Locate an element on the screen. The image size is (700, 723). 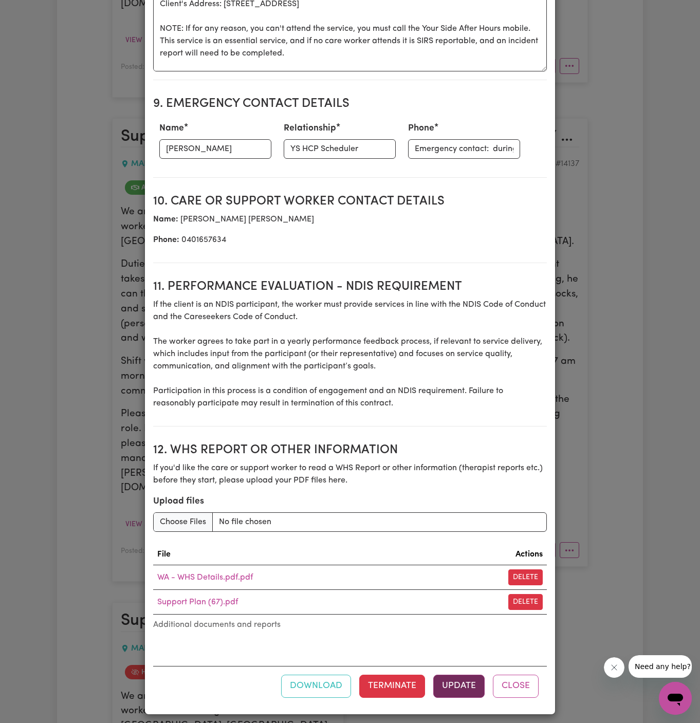
caption: Additional documents and reports is located at coordinates (350, 625).